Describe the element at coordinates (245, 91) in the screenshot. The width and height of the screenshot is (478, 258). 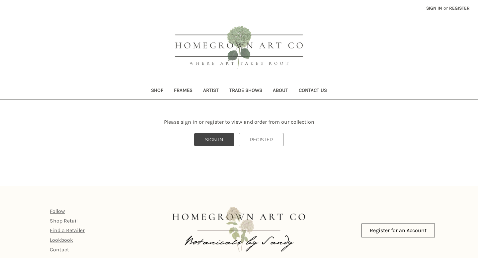
I see `a: Trade Shows` at that location.